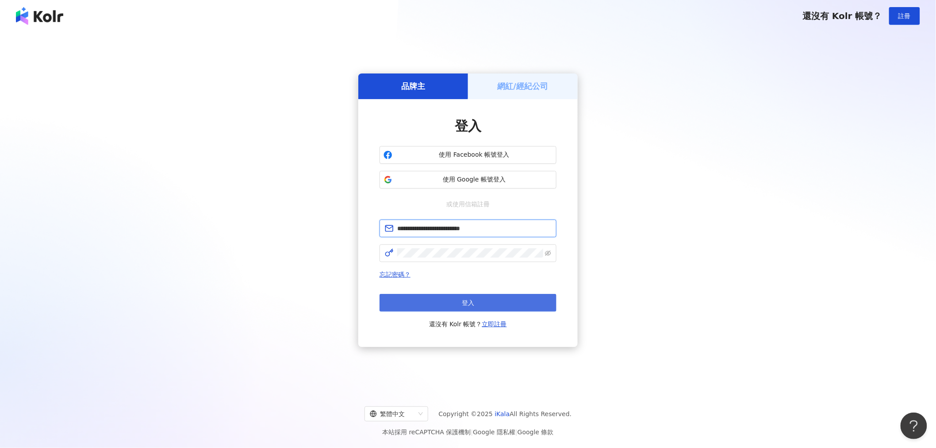 This screenshot has height=448, width=936. I want to click on button: 使用 Google 帳號登入, so click(468, 180).